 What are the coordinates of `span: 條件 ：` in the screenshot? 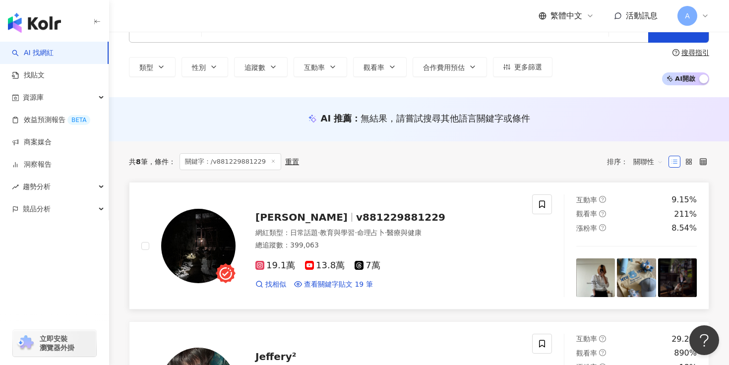 It's located at (162, 162).